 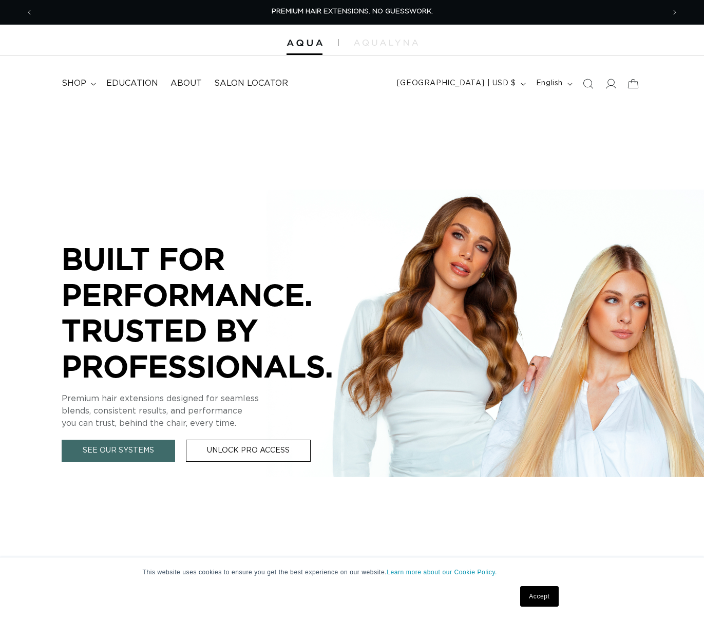 I want to click on a: Salon Locator, so click(x=251, y=83).